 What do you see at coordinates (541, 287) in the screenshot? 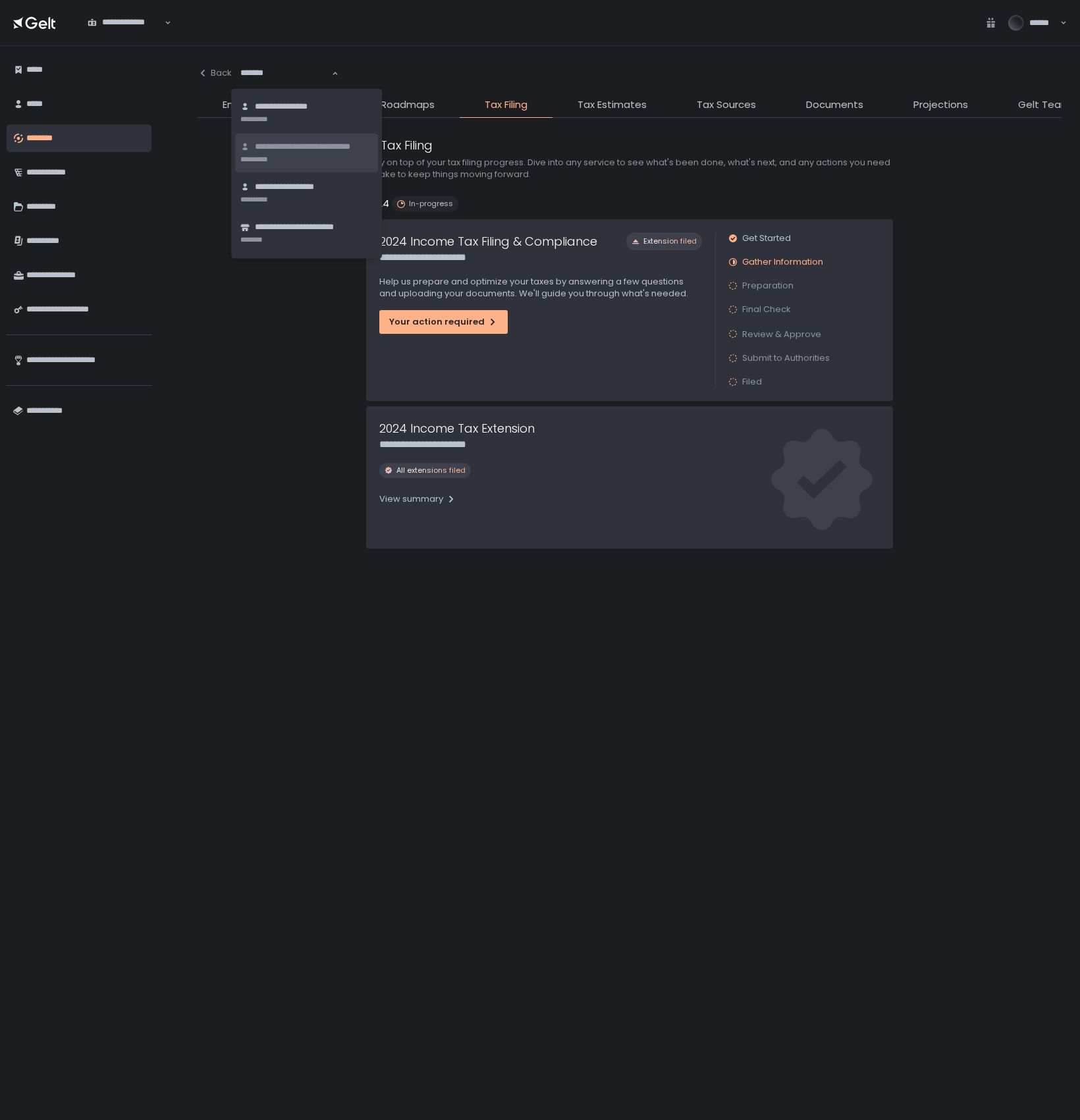
I see `p: Help us prepare and optimize your taxes by answering a few questions and uploading your documents...` at bounding box center [541, 287].